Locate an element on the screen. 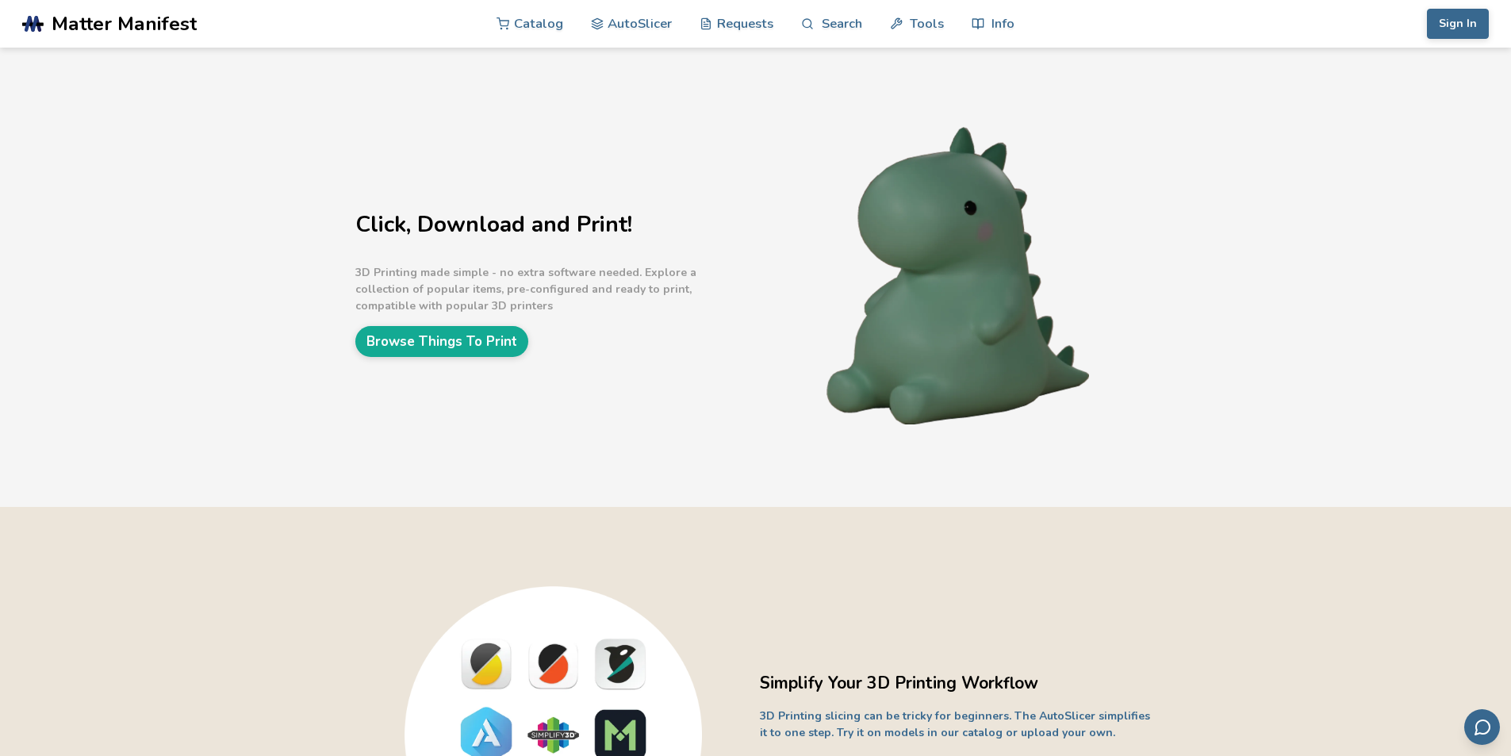 Image resolution: width=1511 pixels, height=756 pixels. p: 3D Printing slicing can be tricky for beginners. The AutoSlicer simplifies it to one step. Try it... is located at coordinates (958, 724).